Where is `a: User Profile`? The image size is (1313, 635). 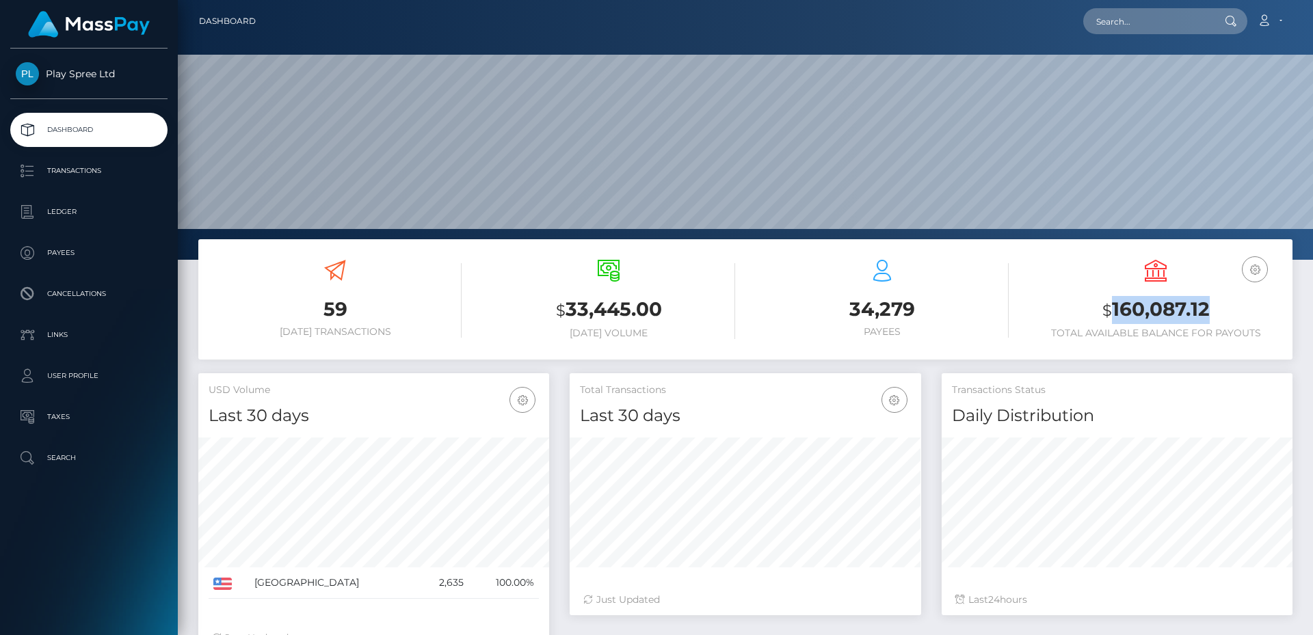
a: User Profile is located at coordinates (89, 376).